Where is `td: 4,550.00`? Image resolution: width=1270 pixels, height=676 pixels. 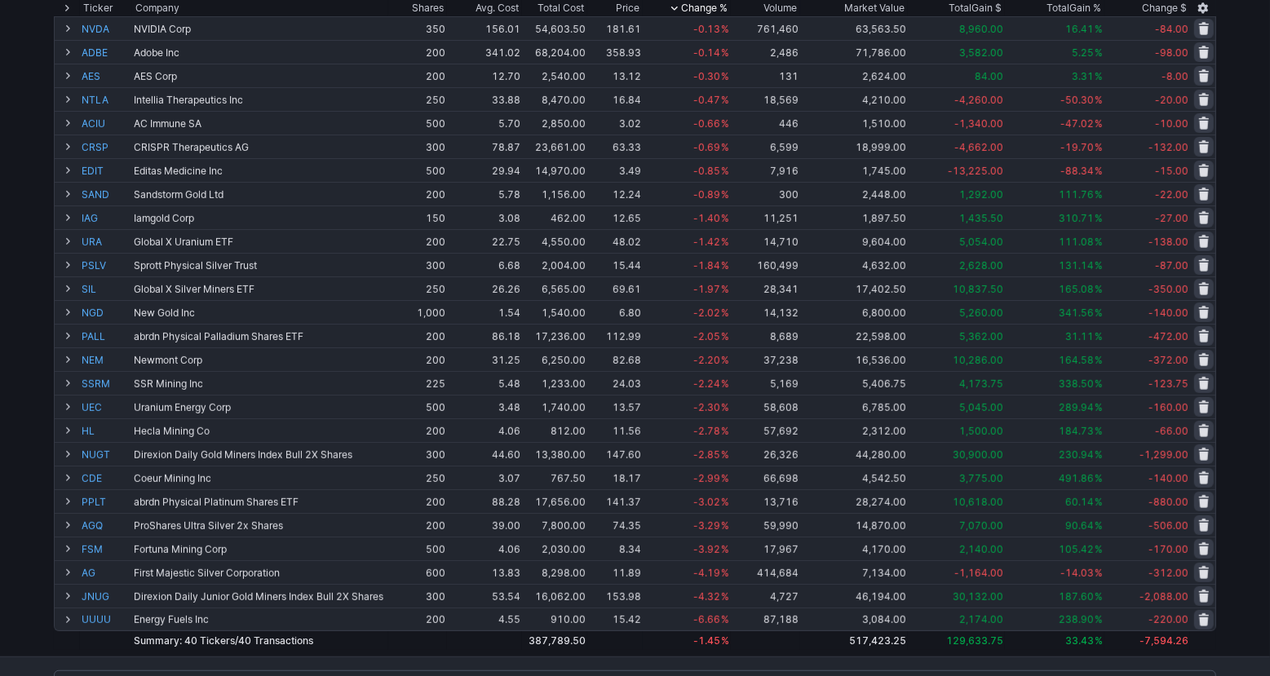 td: 4,550.00 is located at coordinates (555, 241).